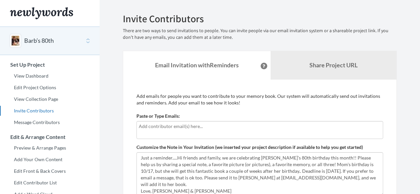 The image size is (420, 194). Describe the element at coordinates (260, 127) in the screenshot. I see `input: Add contributor email(s) here...` at that location.